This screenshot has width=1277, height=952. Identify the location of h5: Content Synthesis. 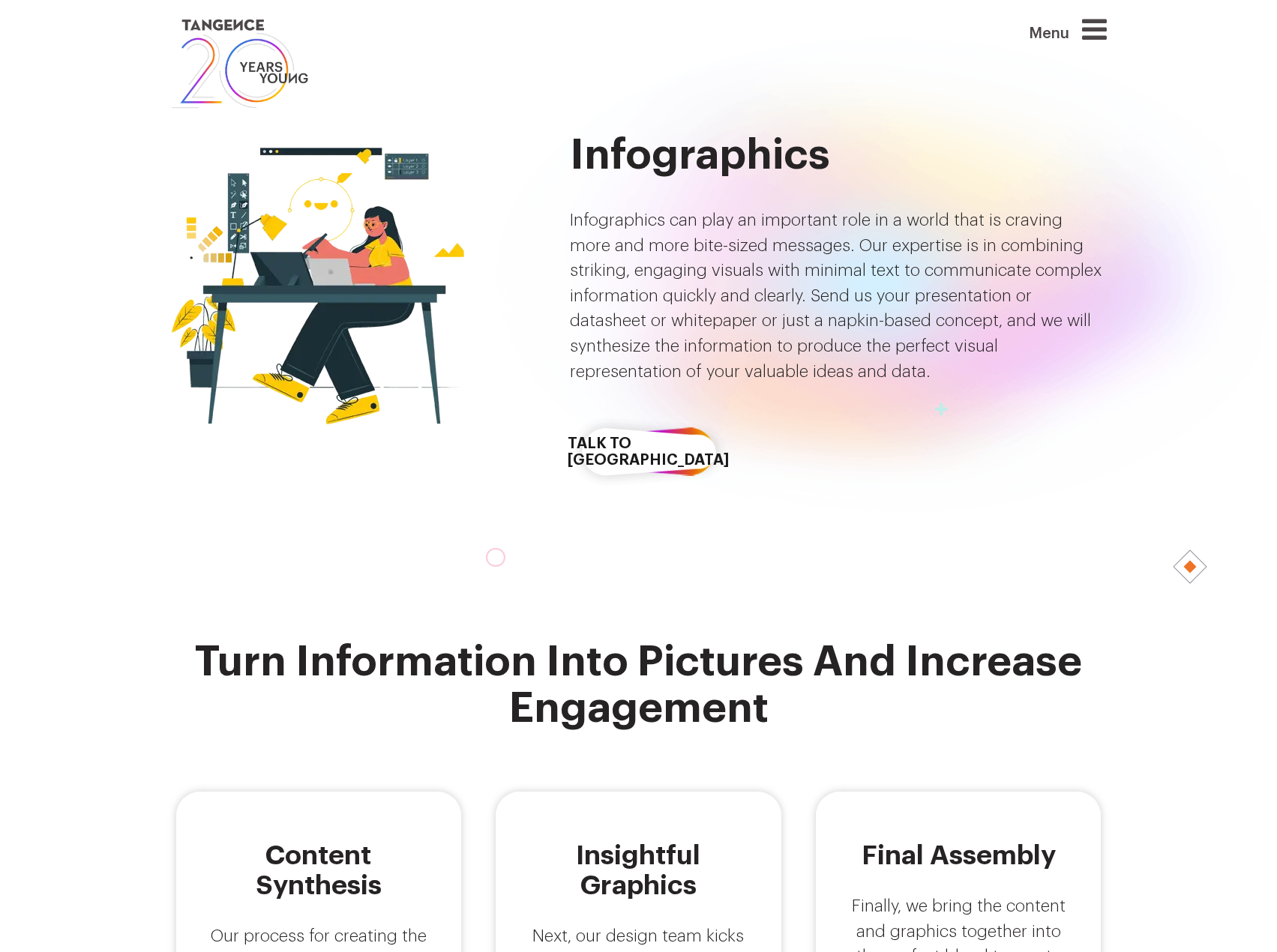
(319, 871).